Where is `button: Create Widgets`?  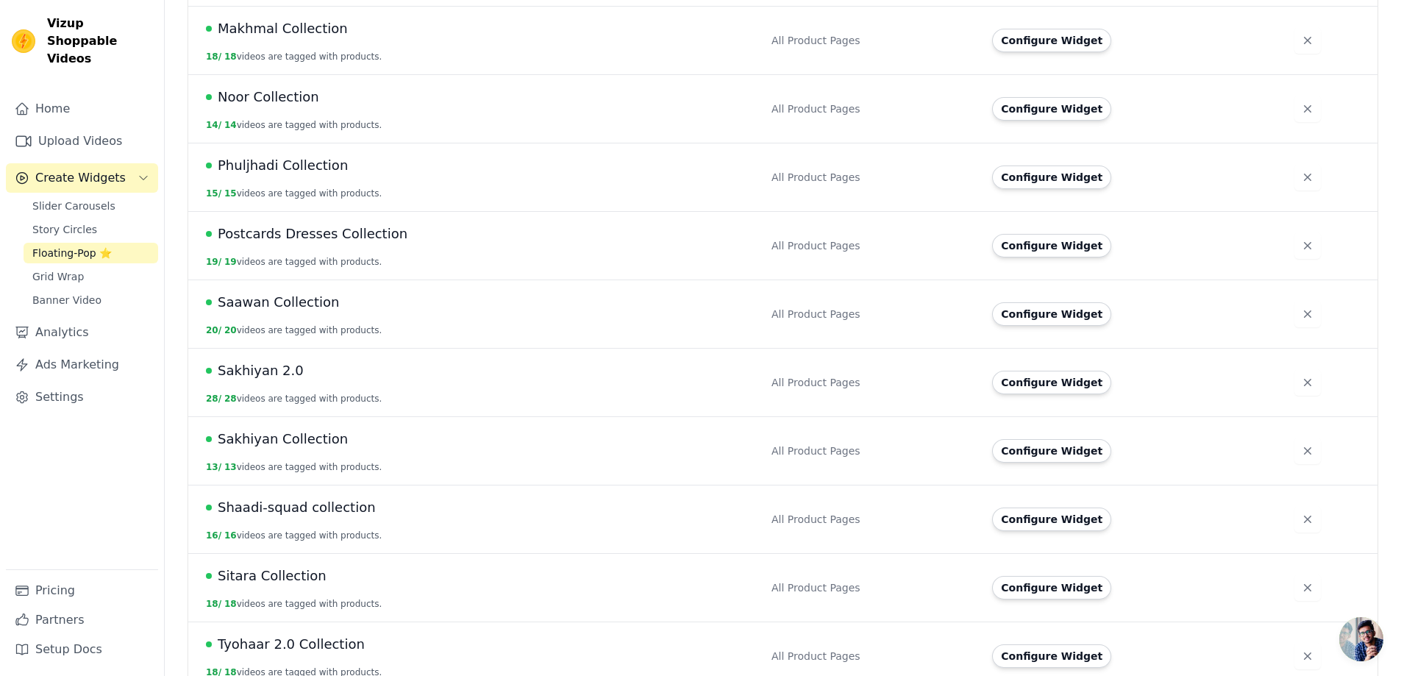
button: Create Widgets is located at coordinates (82, 178).